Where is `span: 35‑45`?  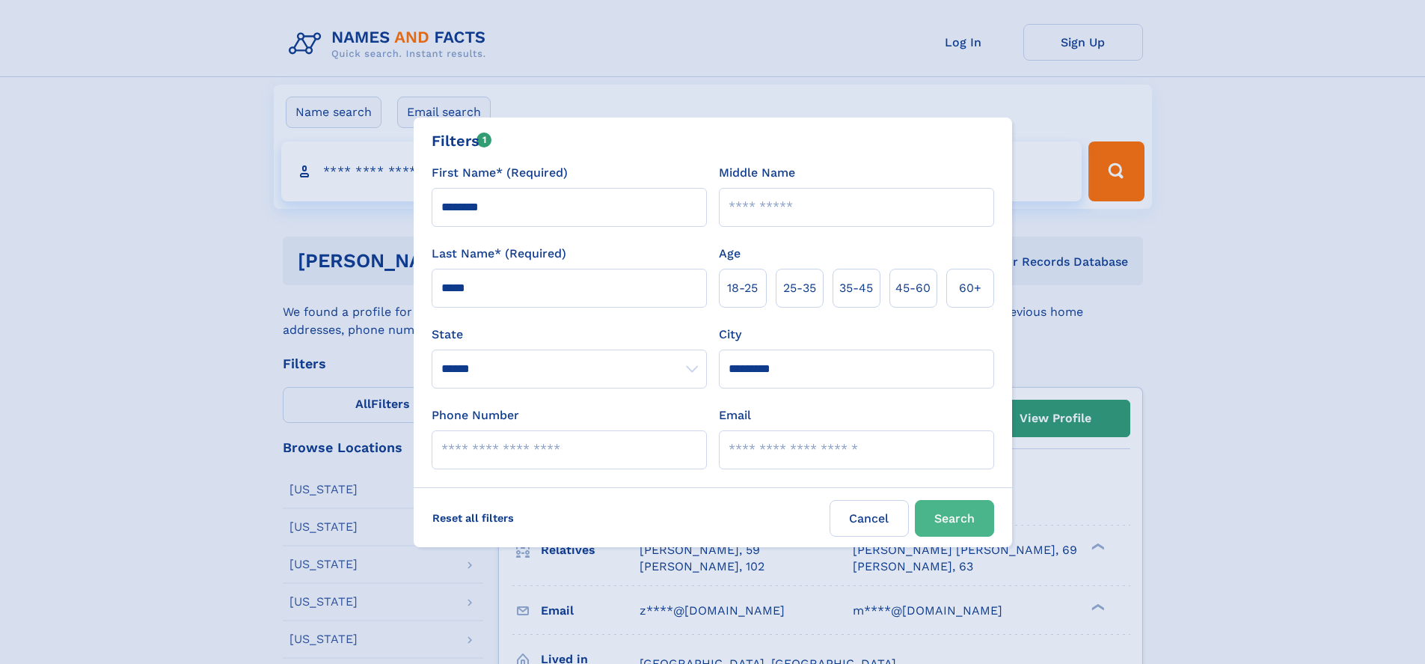 span: 35‑45 is located at coordinates (856, 288).